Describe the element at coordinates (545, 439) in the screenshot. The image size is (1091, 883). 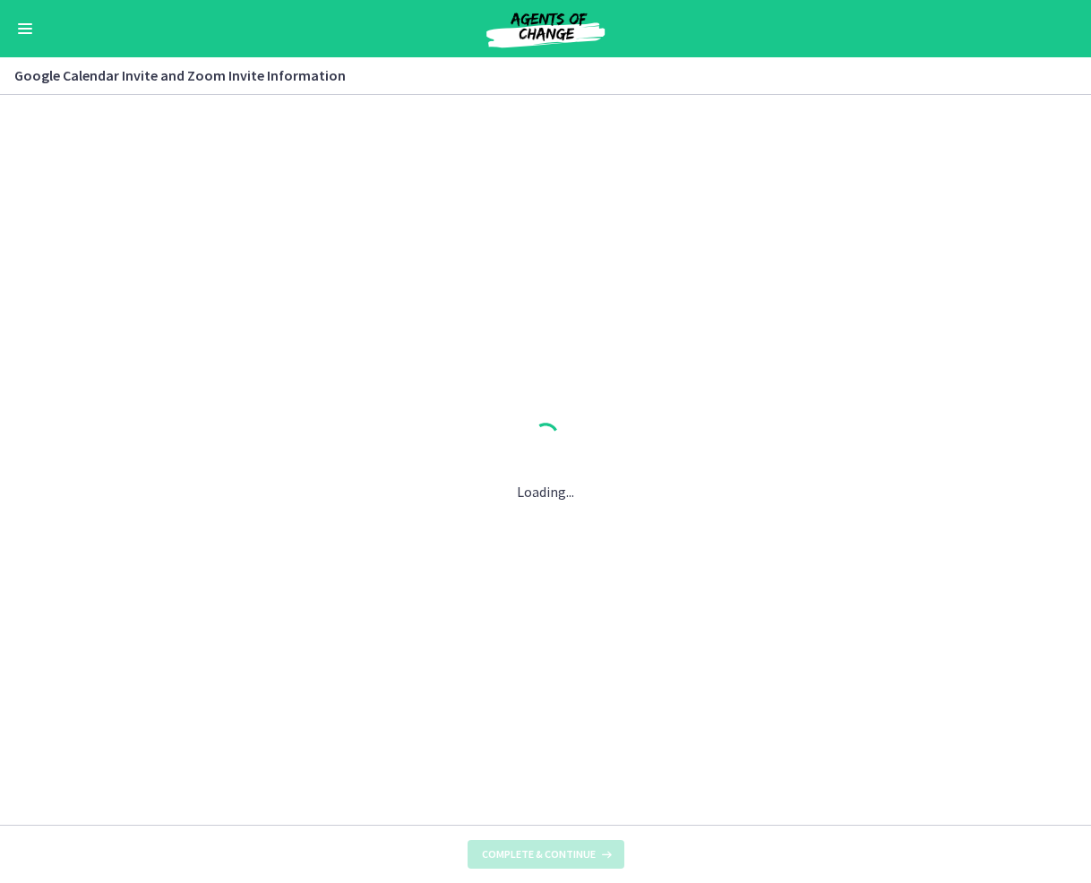
I see `div: 1` at that location.